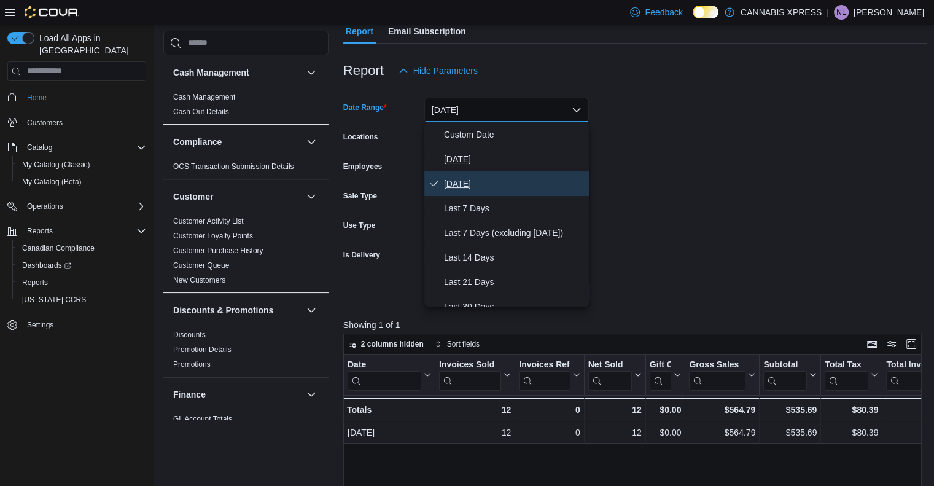  Describe the element at coordinates (189, 394) in the screenshot. I see `h3: Finance` at that location.